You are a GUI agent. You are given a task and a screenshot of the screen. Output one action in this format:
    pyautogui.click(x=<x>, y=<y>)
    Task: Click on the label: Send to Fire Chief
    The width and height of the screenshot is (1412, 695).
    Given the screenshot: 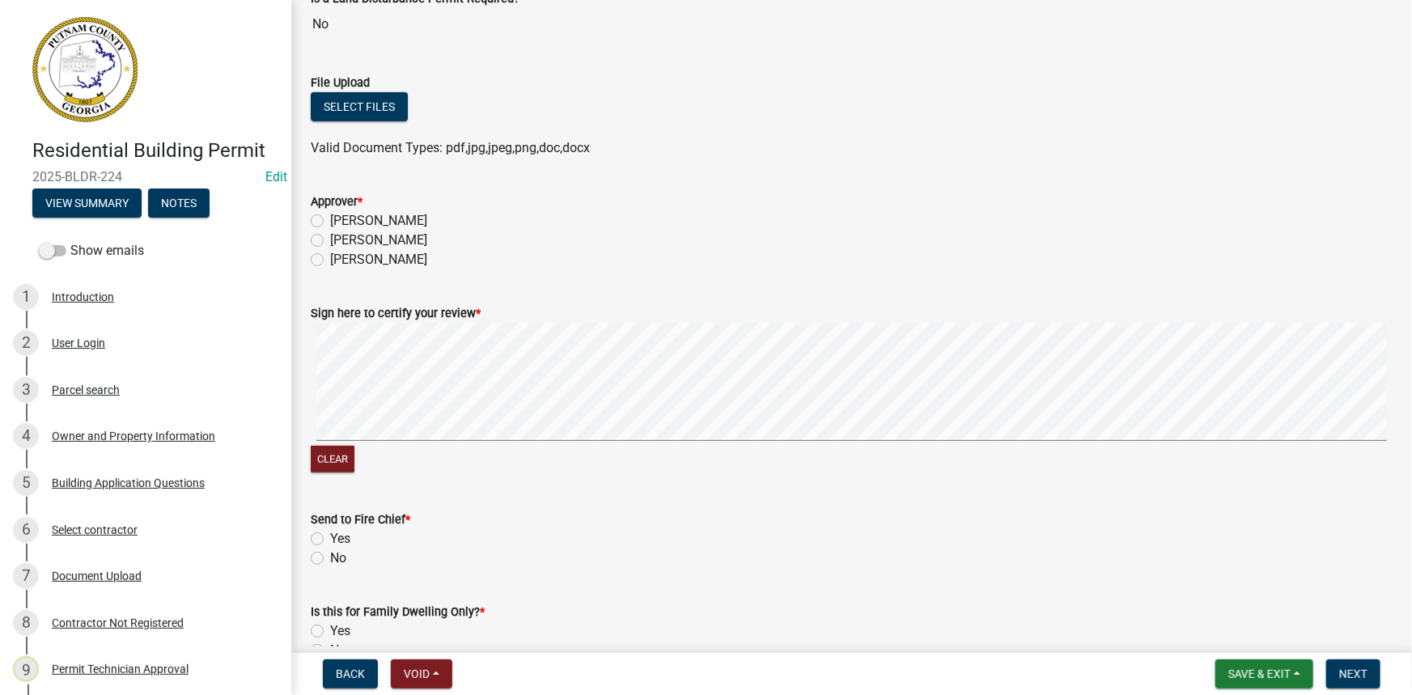 What is the action you would take?
    pyautogui.click(x=360, y=520)
    